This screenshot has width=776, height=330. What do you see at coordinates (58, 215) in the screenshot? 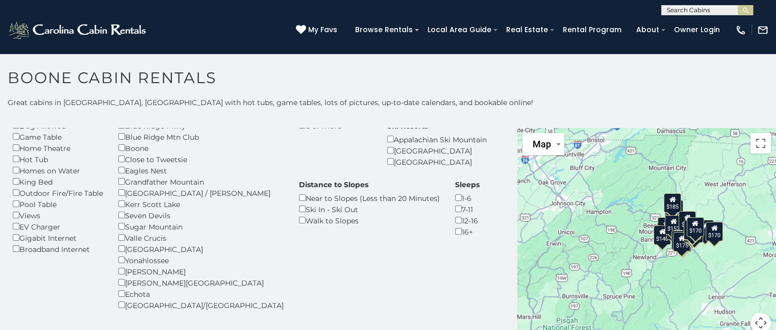
I see `div: Views` at bounding box center [58, 215].